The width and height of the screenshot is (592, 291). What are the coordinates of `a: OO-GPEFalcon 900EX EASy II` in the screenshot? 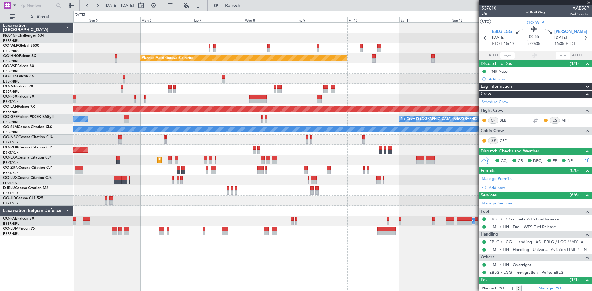 It's located at (29, 117).